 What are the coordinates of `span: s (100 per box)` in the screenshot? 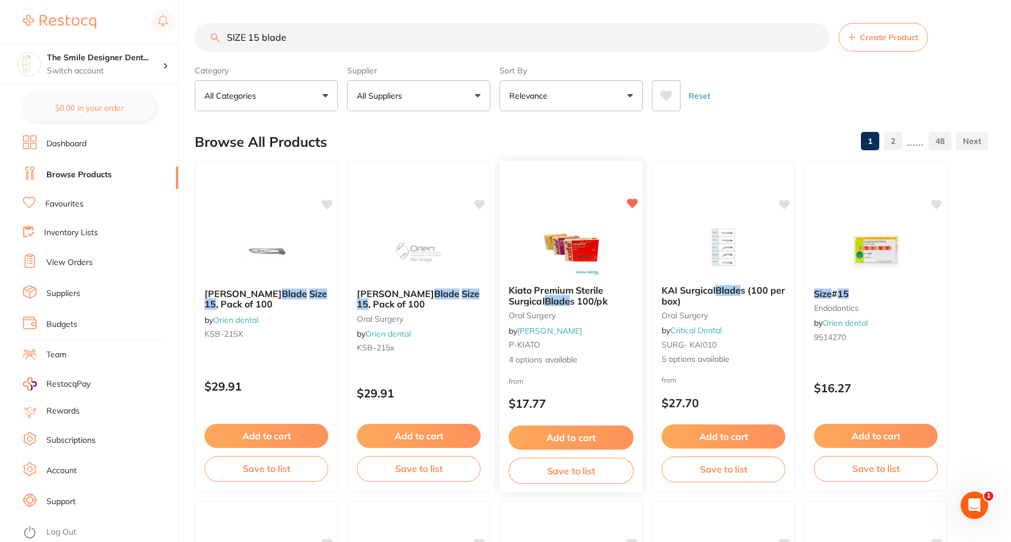 It's located at (723, 295).